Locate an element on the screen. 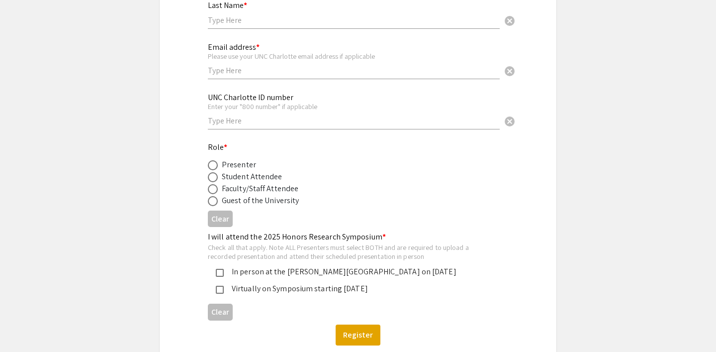 This screenshot has height=352, width=716. div: Please use your UNC Charlotte email address if applicable is located at coordinates (354, 56).